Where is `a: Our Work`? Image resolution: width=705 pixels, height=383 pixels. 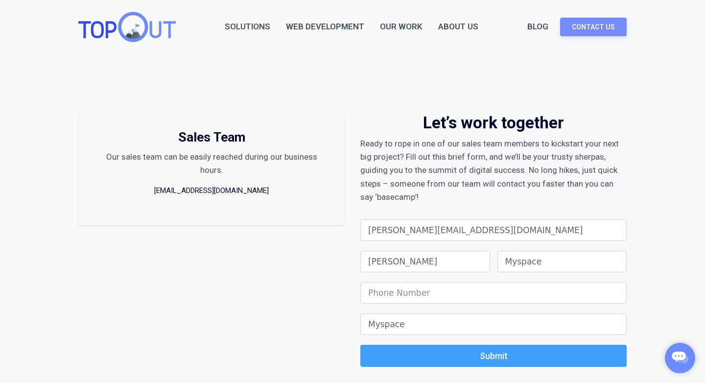
a: Our Work is located at coordinates (401, 26).